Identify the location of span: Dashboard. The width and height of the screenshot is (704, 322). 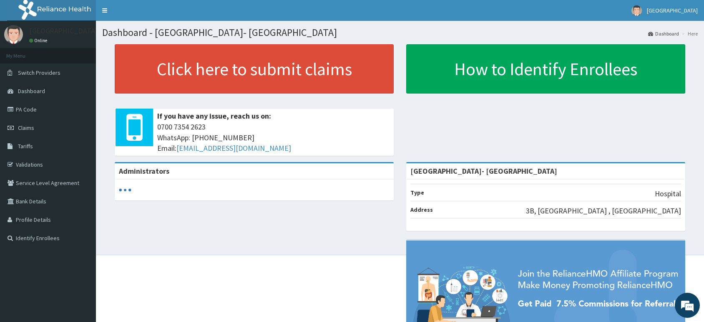
(31, 91).